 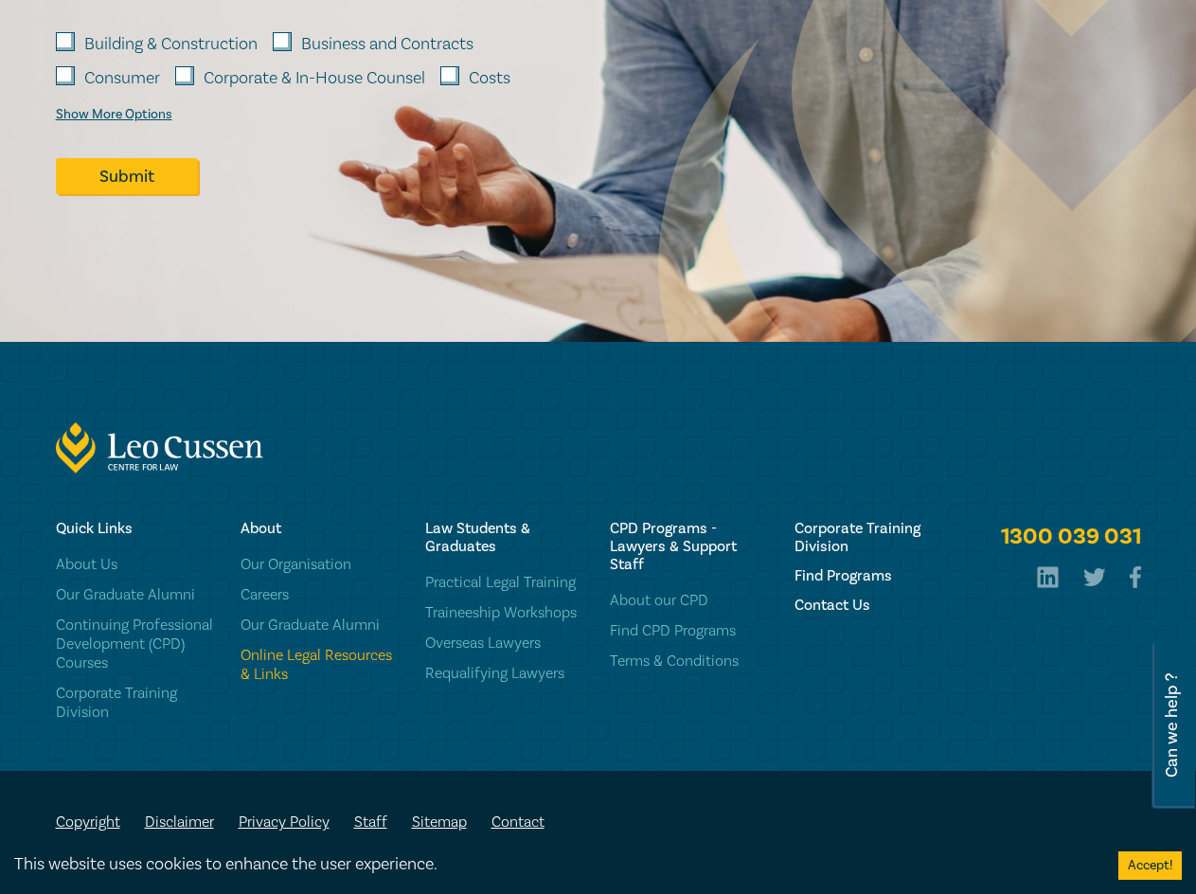 What do you see at coordinates (122, 79) in the screenshot?
I see `label: Consumer` at bounding box center [122, 79].